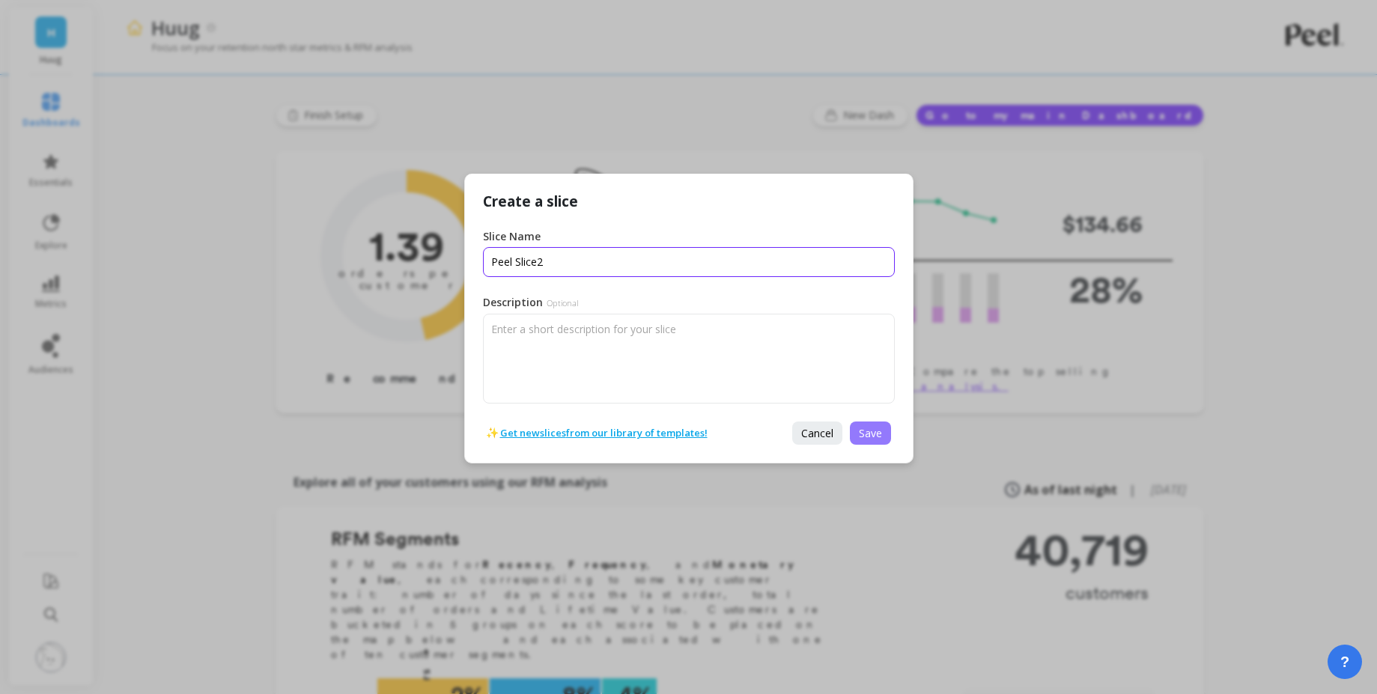 The width and height of the screenshot is (1377, 694). Describe the element at coordinates (870, 433) in the screenshot. I see `span: Save` at that location.